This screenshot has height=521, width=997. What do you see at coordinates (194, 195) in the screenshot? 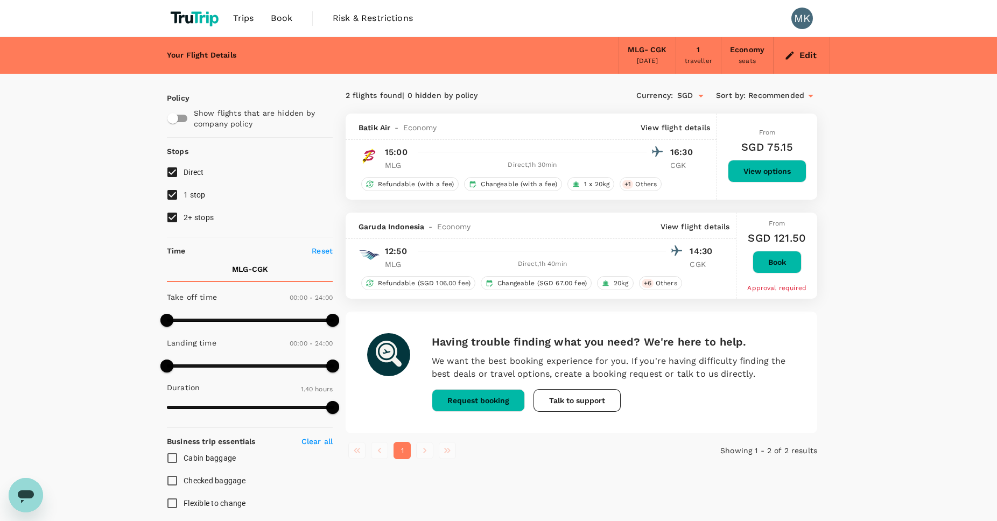
I see `span: 1 stop` at bounding box center [194, 195].